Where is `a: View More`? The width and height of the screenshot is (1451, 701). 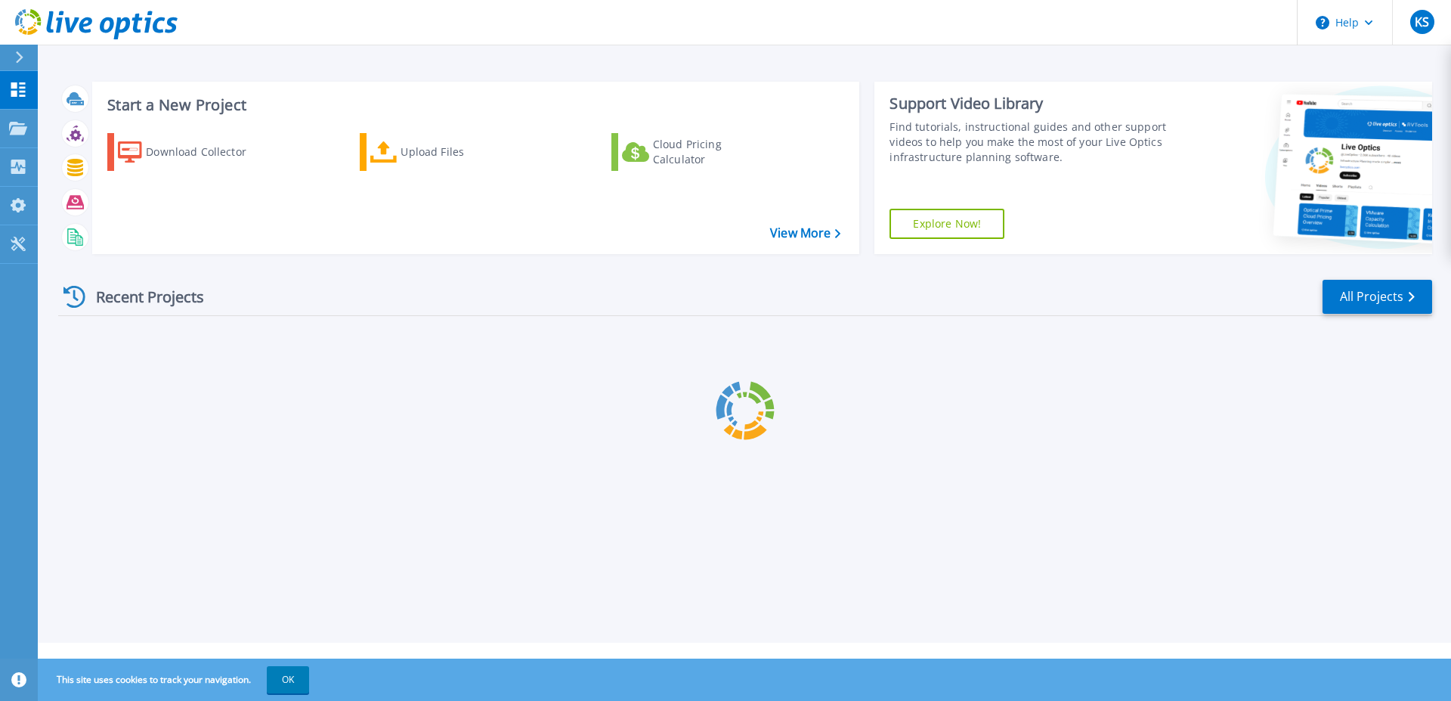 a: View More is located at coordinates (805, 233).